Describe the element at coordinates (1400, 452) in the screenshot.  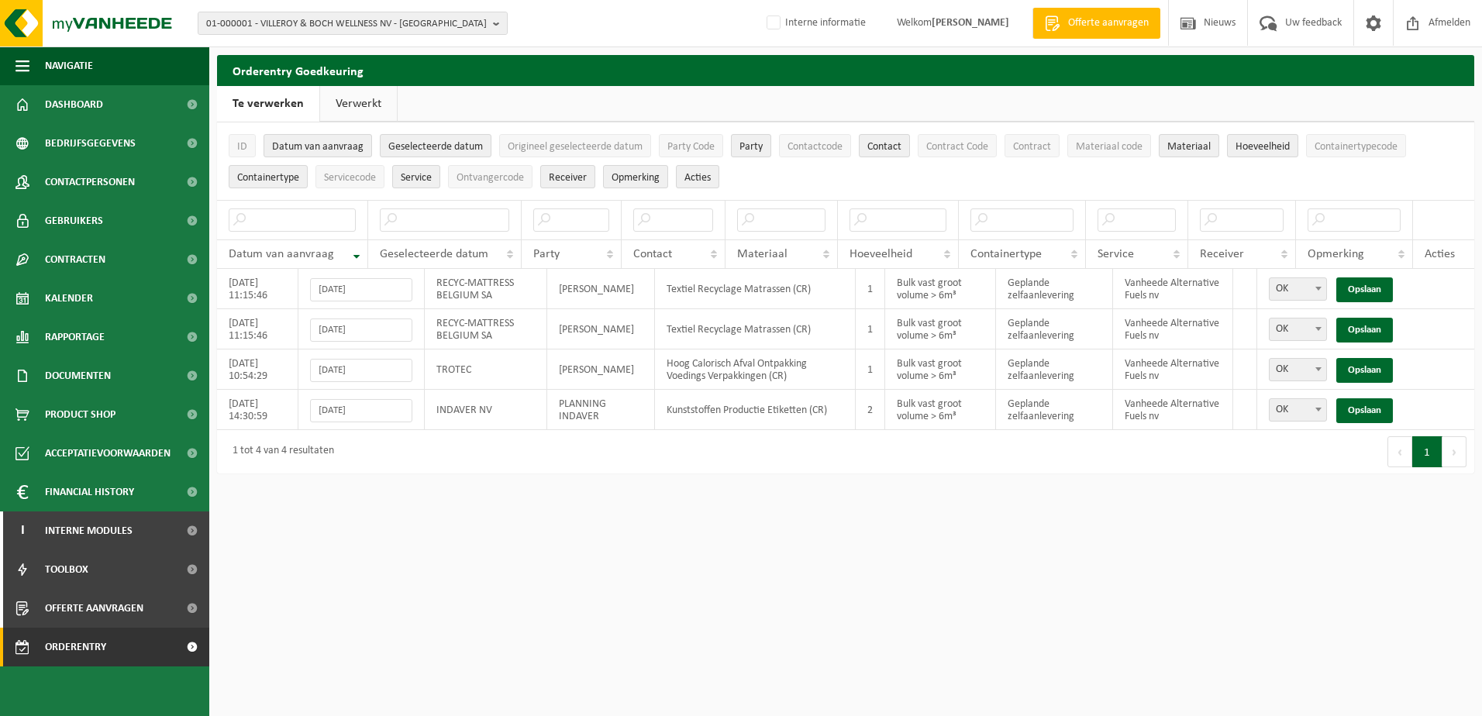
I see `button: Previous` at that location.